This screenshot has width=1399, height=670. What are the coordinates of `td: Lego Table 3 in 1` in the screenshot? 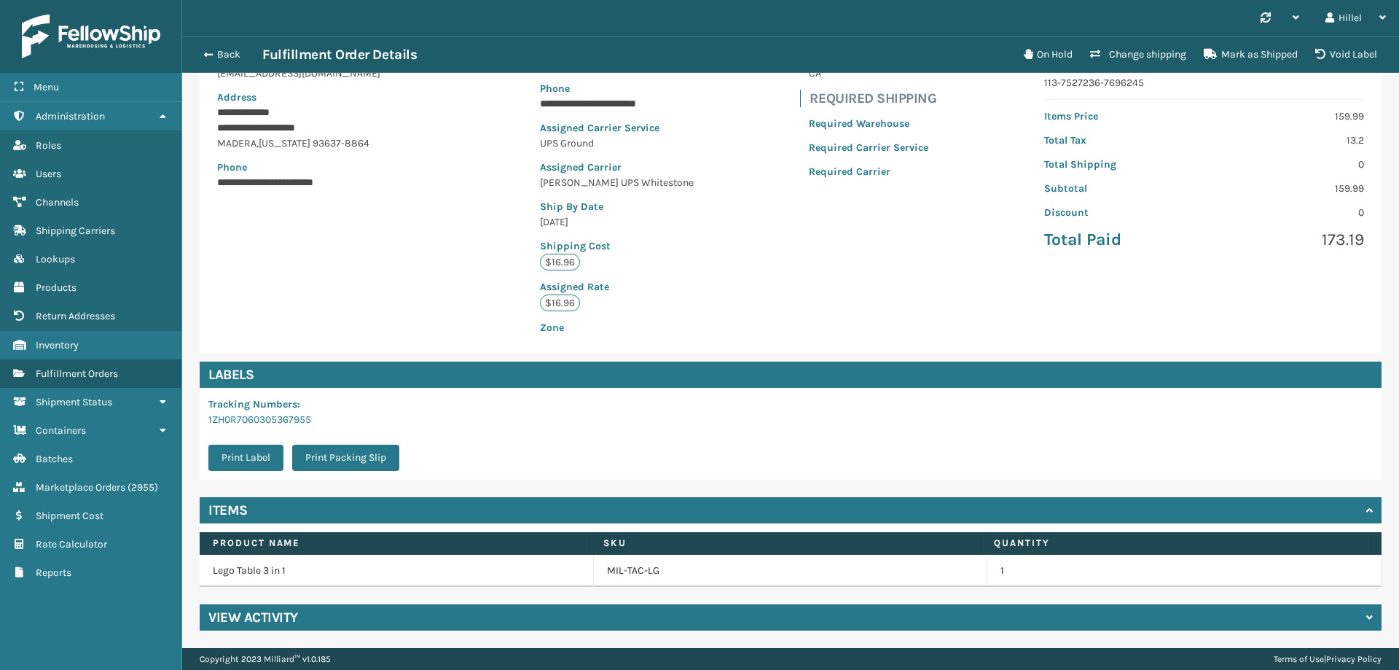 It's located at (396, 571).